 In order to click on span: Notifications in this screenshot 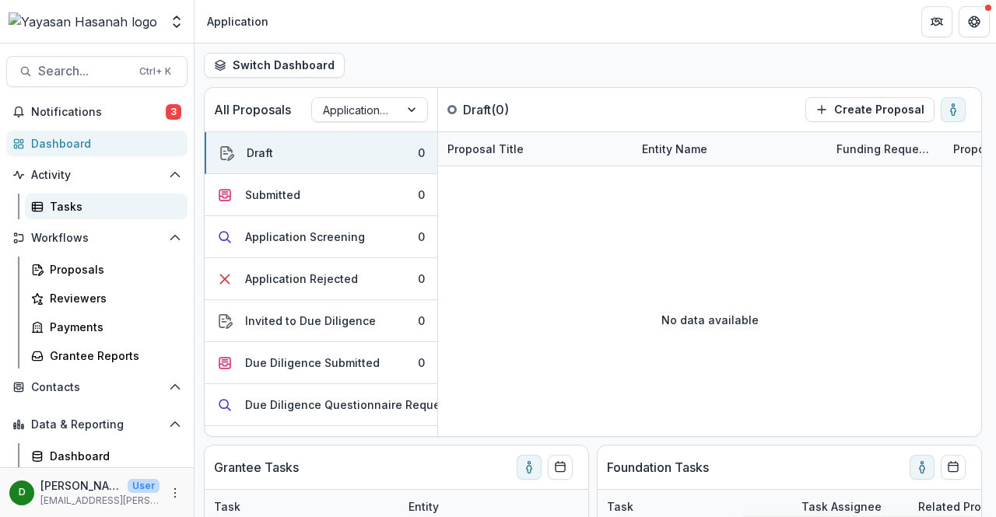, I will do `click(98, 112)`.